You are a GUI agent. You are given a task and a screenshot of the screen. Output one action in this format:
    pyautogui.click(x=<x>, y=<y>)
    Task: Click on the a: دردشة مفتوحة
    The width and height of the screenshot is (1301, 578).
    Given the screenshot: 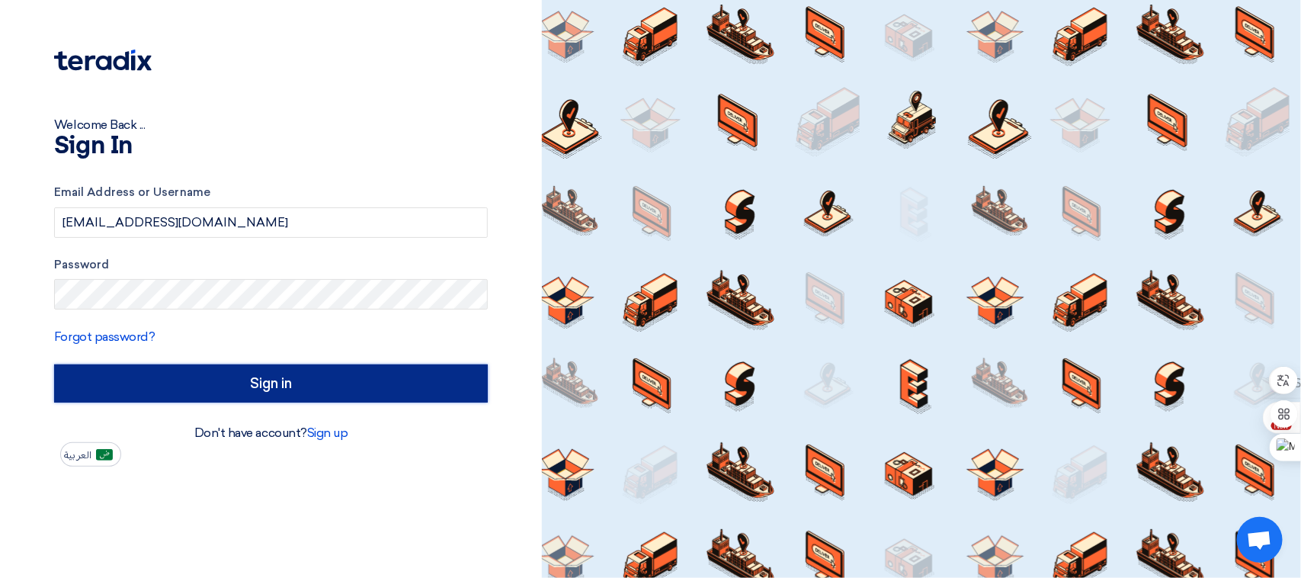 What is the action you would take?
    pyautogui.click(x=1260, y=540)
    